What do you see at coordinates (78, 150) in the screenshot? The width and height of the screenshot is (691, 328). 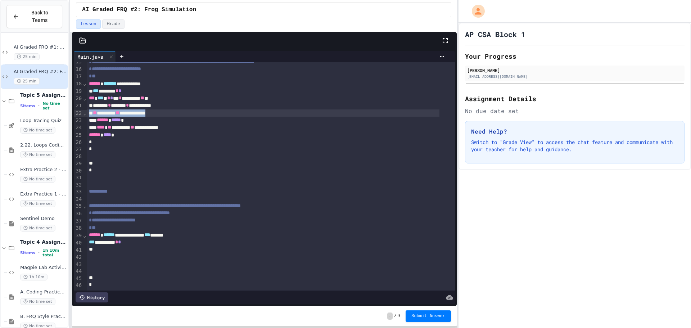 I see `div: 27` at bounding box center [78, 150].